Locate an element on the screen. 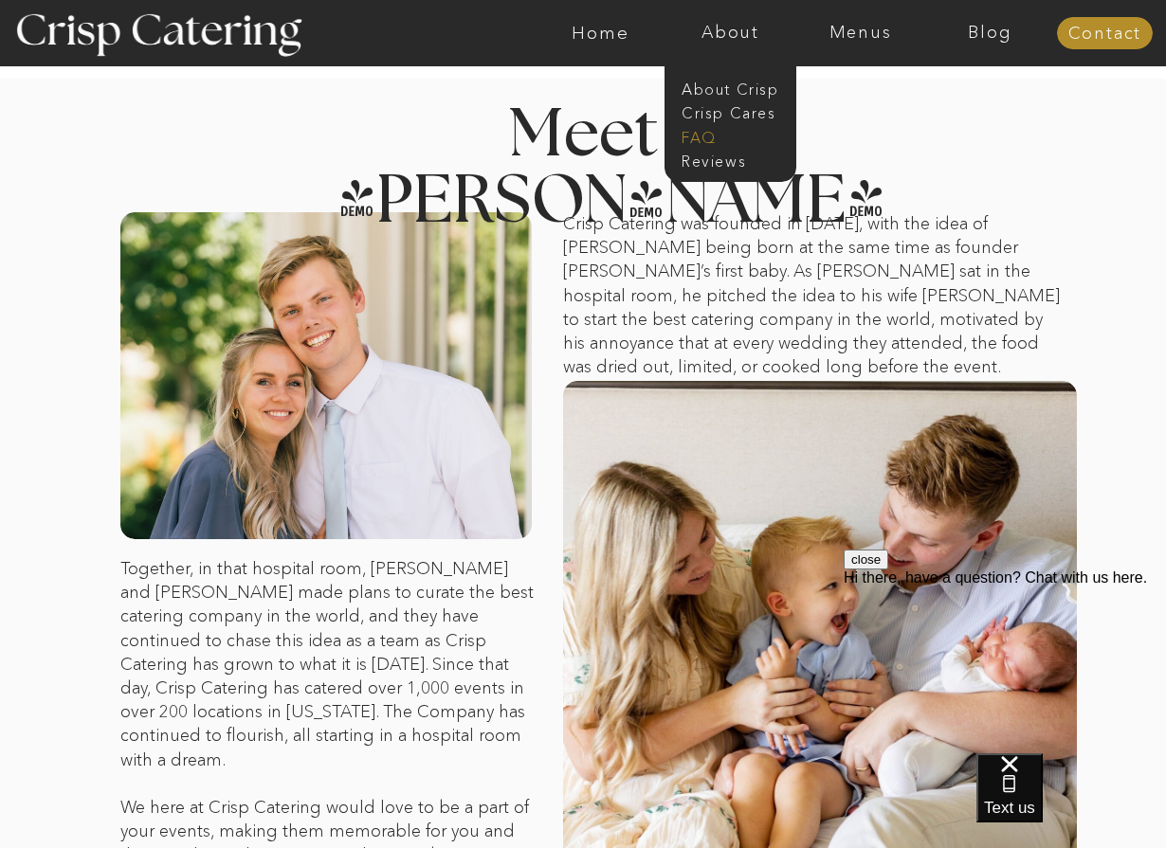 This screenshot has height=848, width=1166. a: faq is located at coordinates (729, 136).